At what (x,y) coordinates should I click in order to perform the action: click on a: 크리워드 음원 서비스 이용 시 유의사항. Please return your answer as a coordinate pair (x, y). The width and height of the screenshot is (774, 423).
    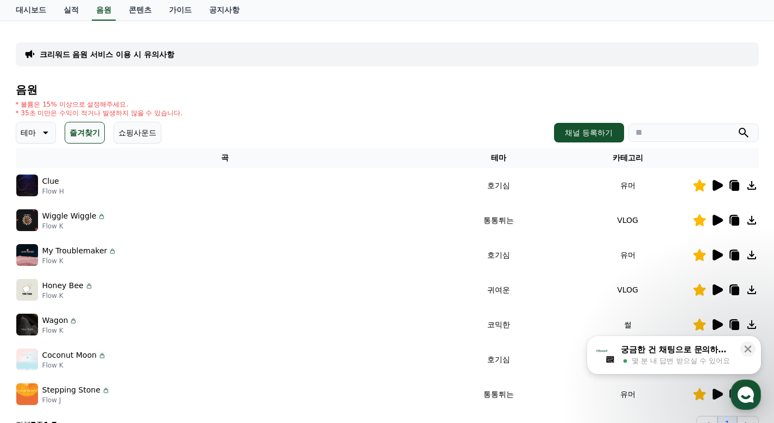
    Looking at the image, I should click on (107, 54).